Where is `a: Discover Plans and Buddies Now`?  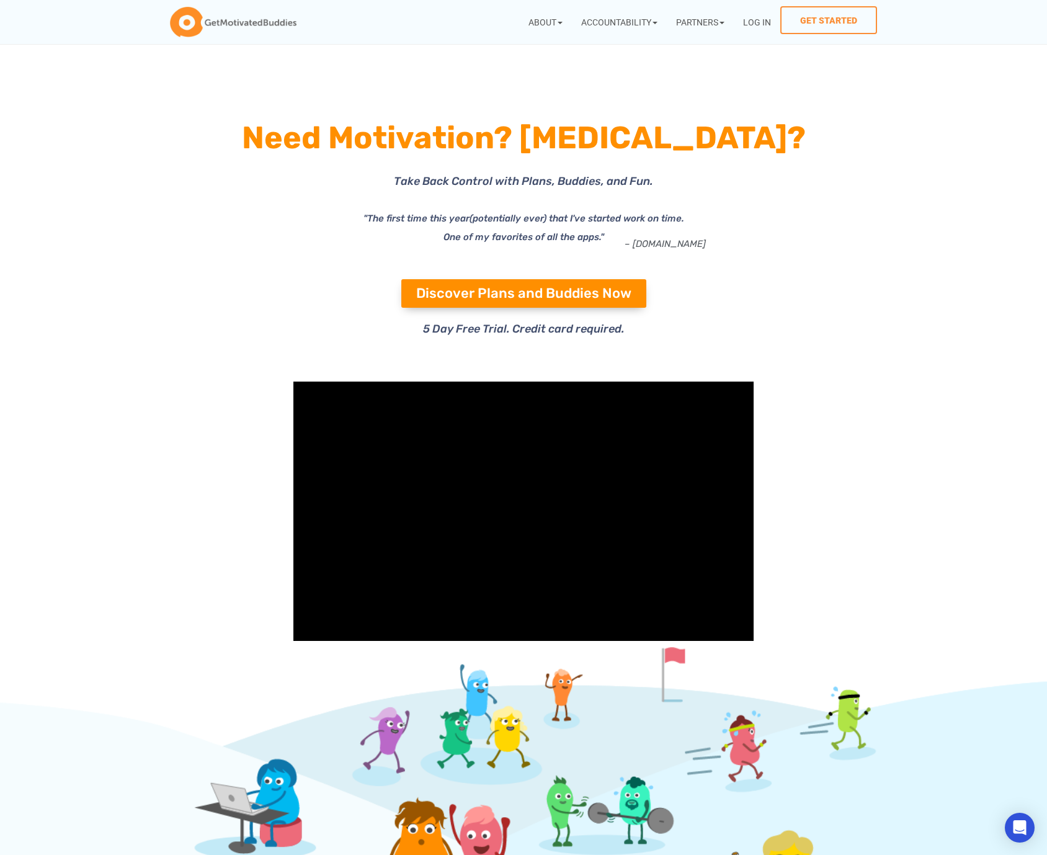 a: Discover Plans and Buddies Now is located at coordinates (524, 293).